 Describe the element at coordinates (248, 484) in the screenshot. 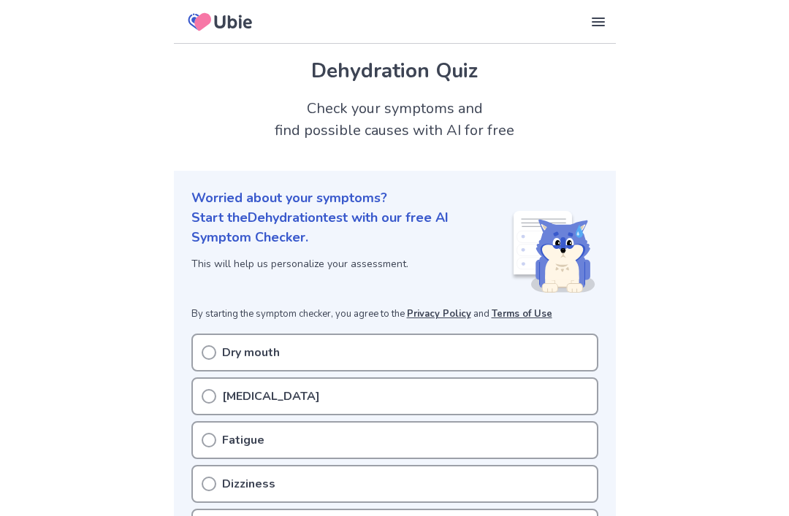

I see `p: Dizziness` at that location.